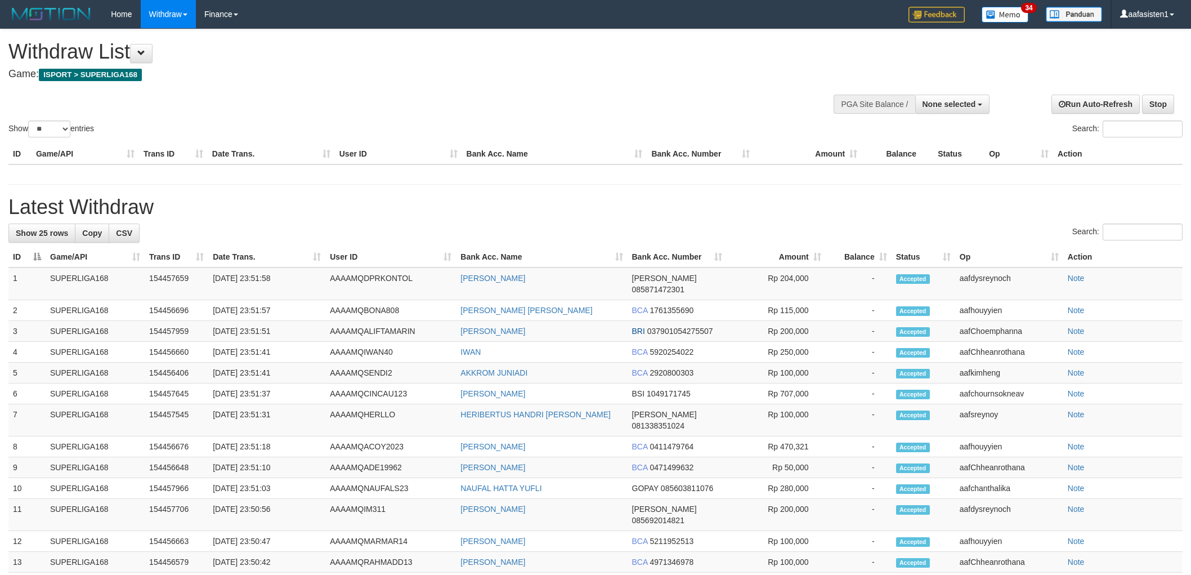 The width and height of the screenshot is (1191, 575). I want to click on td: AAAAMQADE19962, so click(391, 467).